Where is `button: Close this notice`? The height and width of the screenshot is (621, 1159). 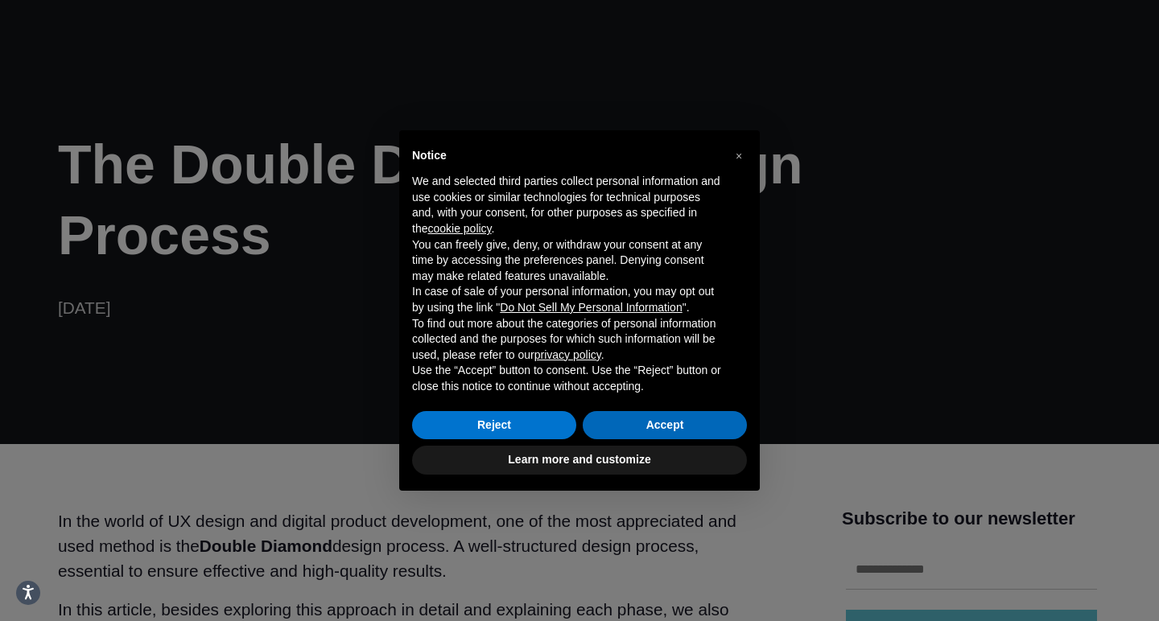 button: Close this notice is located at coordinates (739, 156).